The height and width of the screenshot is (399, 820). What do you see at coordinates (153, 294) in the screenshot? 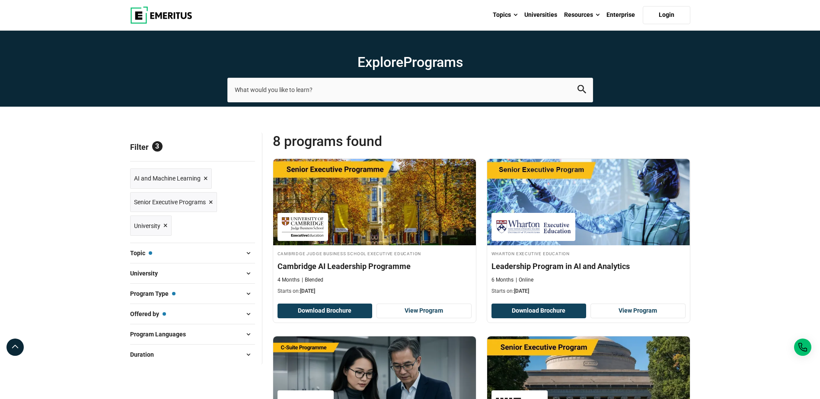
I see `span: Program Type` at bounding box center [153, 294].